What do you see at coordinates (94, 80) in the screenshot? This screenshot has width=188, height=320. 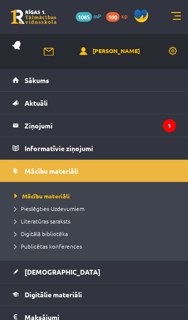 I see `a: Sākums` at bounding box center [94, 80].